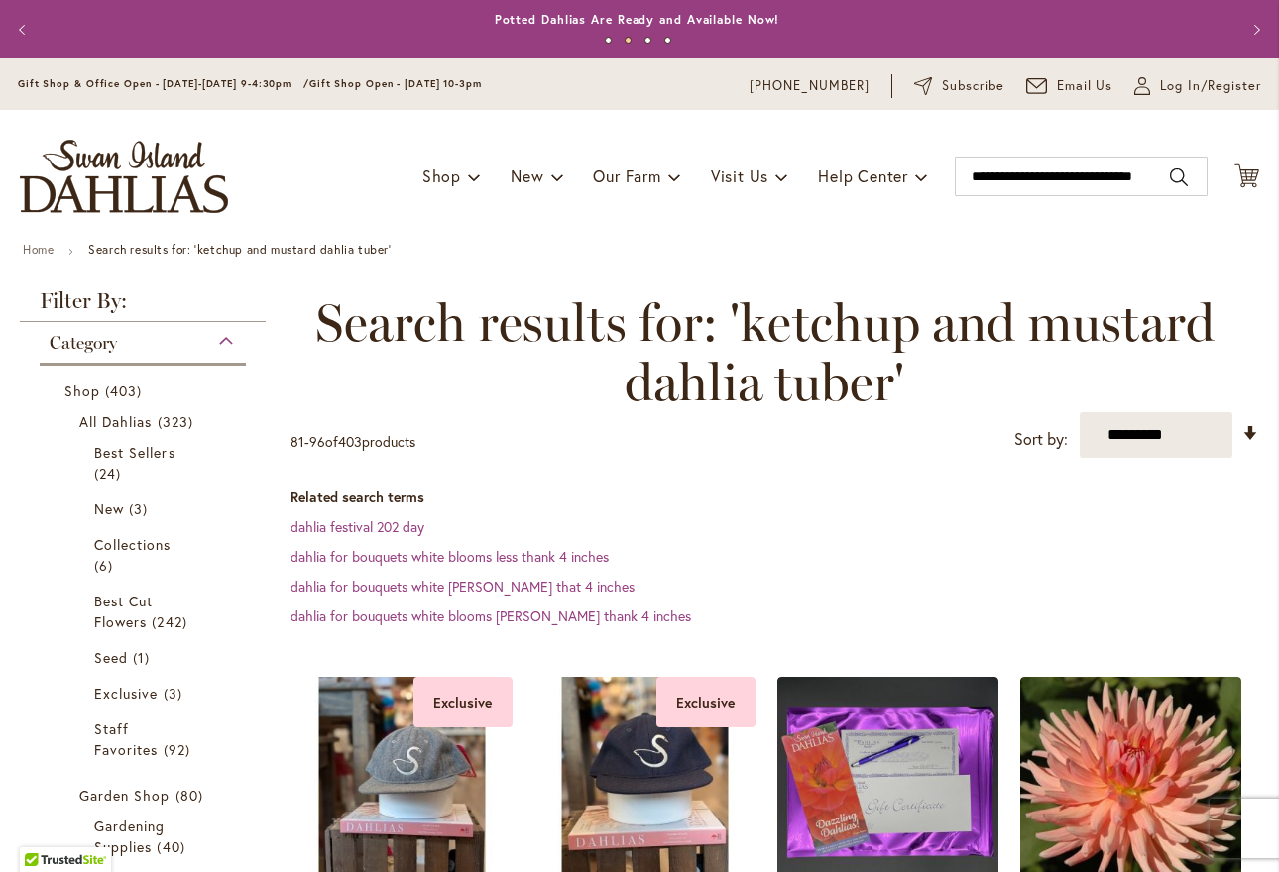 The height and width of the screenshot is (872, 1279). I want to click on span: Gardening Supplies, so click(129, 837).